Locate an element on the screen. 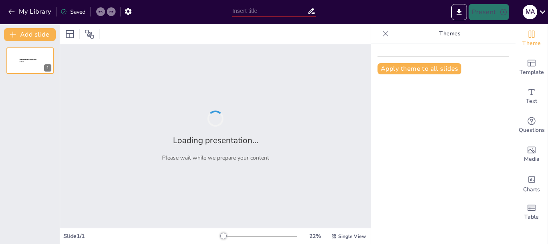 This screenshot has width=548, height=244. div: Add images, graphics, shapes or video is located at coordinates (532, 154).